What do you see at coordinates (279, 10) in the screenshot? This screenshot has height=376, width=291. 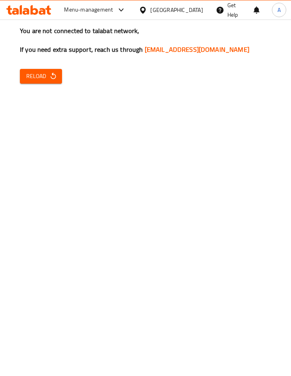 I see `span: A` at bounding box center [279, 10].